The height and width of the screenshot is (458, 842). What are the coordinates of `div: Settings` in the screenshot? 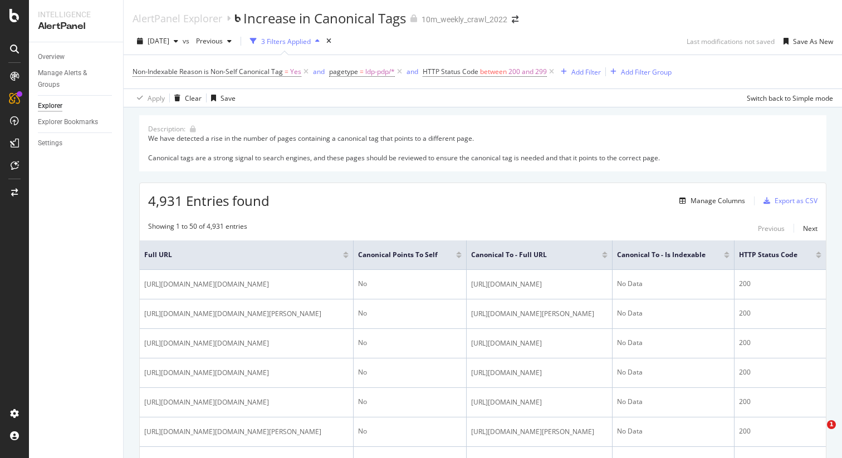 It's located at (50, 143).